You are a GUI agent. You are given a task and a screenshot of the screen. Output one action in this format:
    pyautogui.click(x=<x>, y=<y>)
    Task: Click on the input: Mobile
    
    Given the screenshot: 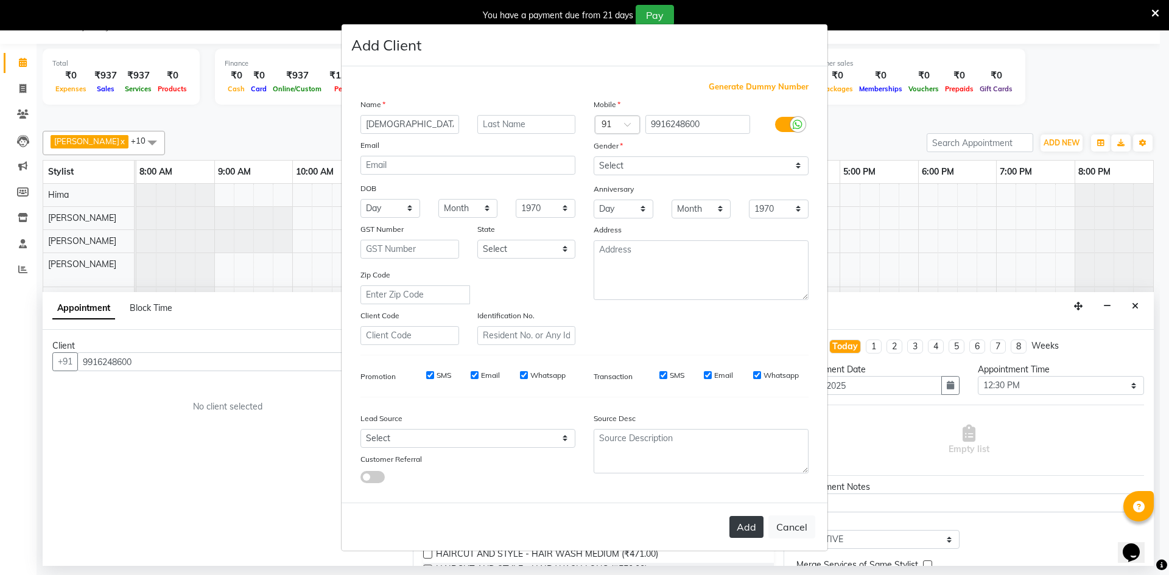 What is the action you would take?
    pyautogui.click(x=698, y=124)
    